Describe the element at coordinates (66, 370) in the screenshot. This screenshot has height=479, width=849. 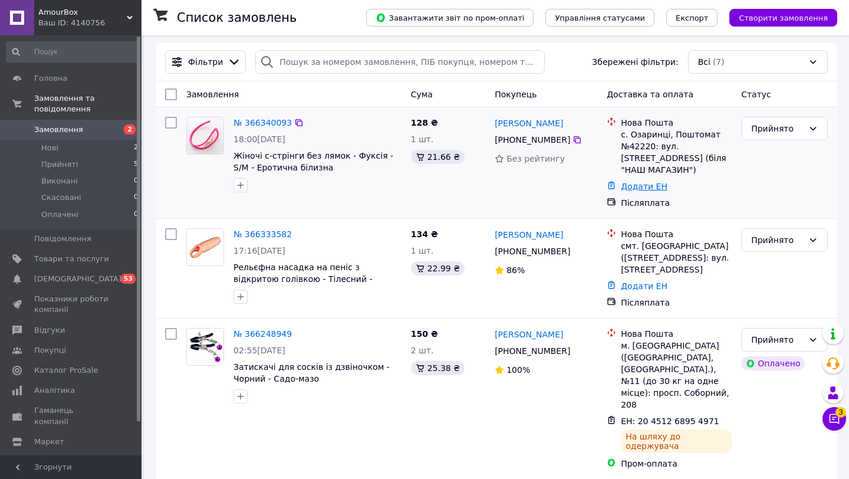
I see `span: Каталог ProSale` at that location.